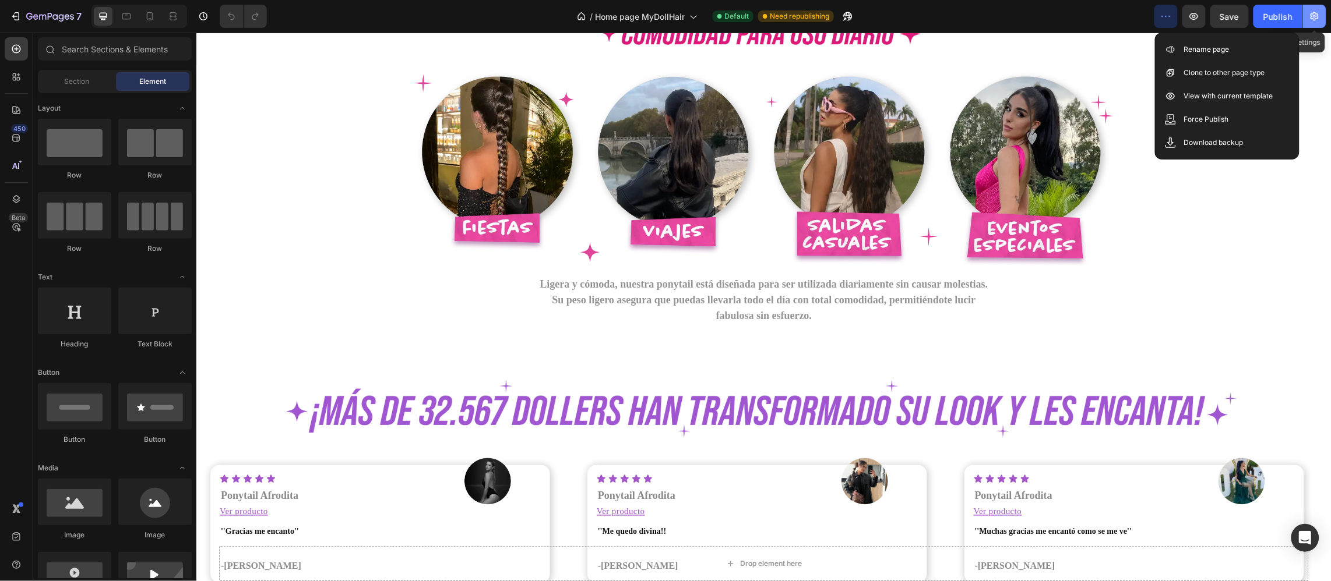  I want to click on p: Force Publish, so click(1205, 119).